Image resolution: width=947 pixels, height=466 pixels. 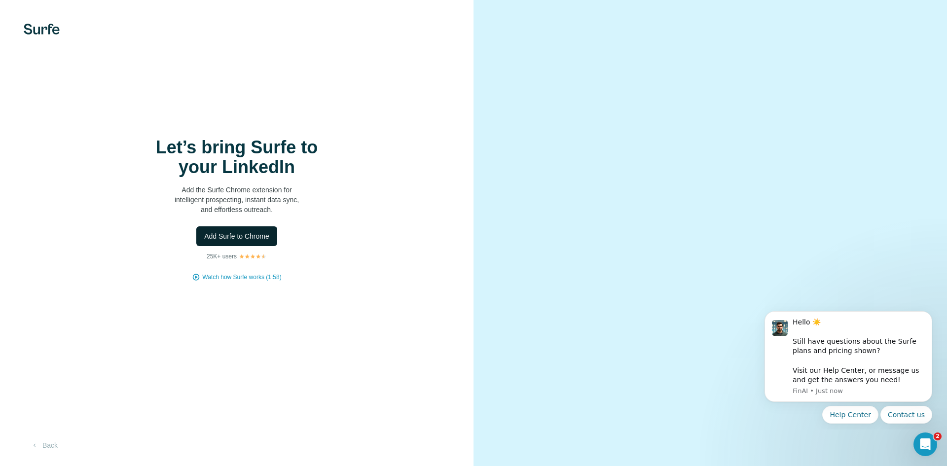 What do you see at coordinates (99, 112) in the screenshot?
I see `div: Quick reply options` at bounding box center [99, 112].